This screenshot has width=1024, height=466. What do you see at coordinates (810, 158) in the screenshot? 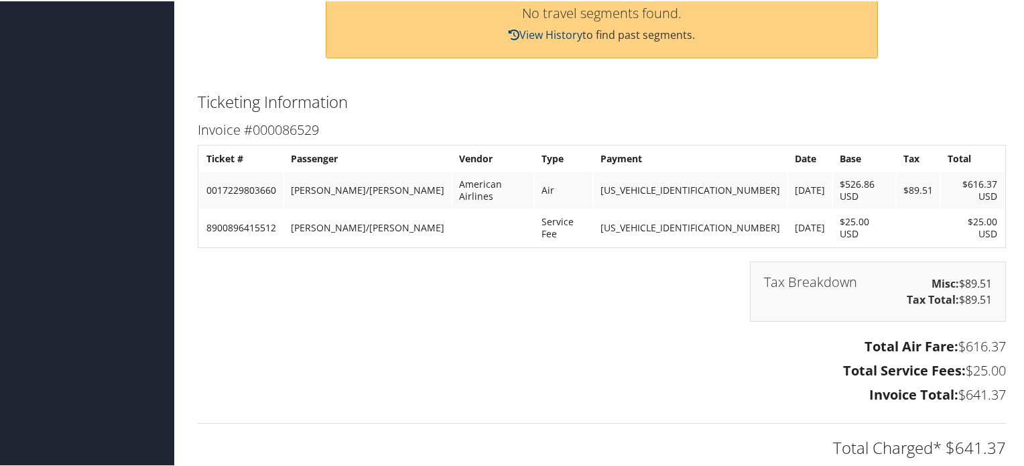
I see `th: Date` at bounding box center [810, 158].